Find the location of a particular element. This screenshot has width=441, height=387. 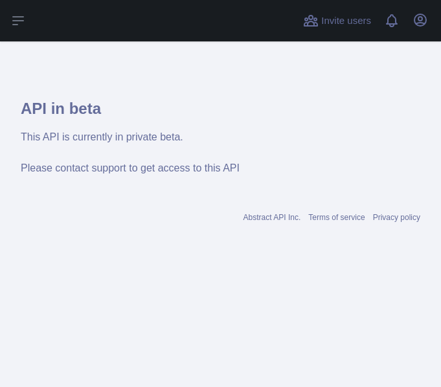

div: This API is currently in private beta. is located at coordinates (220, 137).